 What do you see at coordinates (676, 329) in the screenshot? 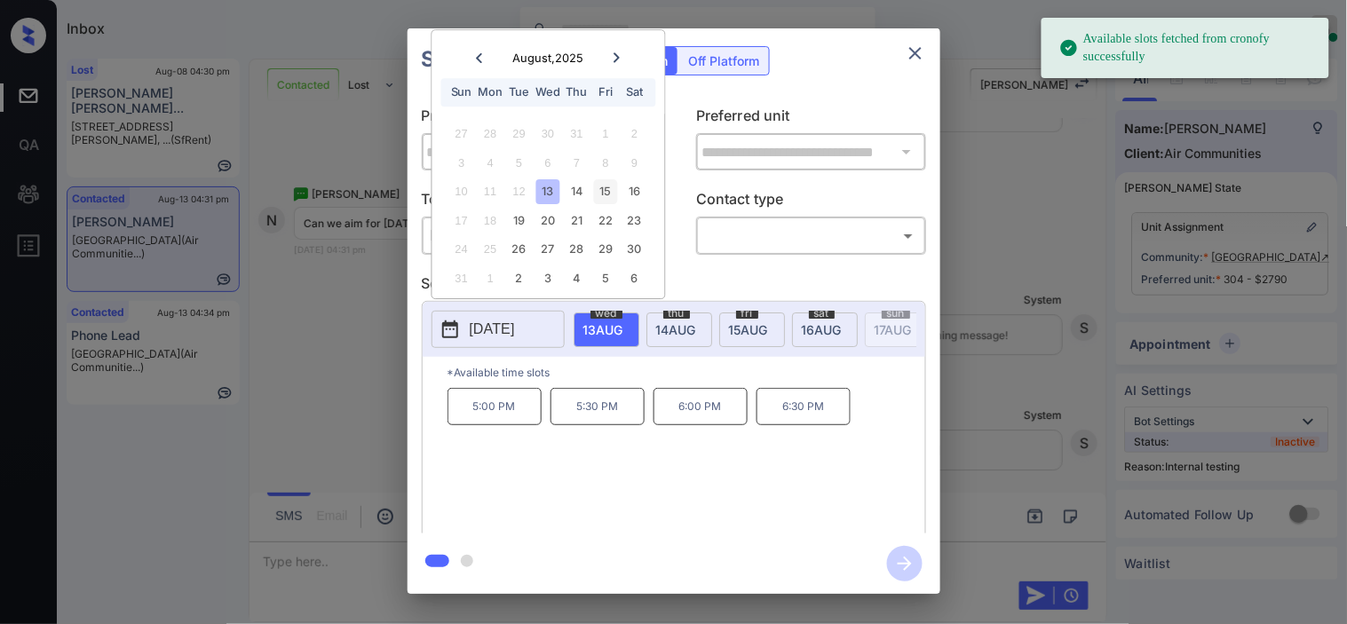
I see `span: 14 AUG` at bounding box center [676, 329].